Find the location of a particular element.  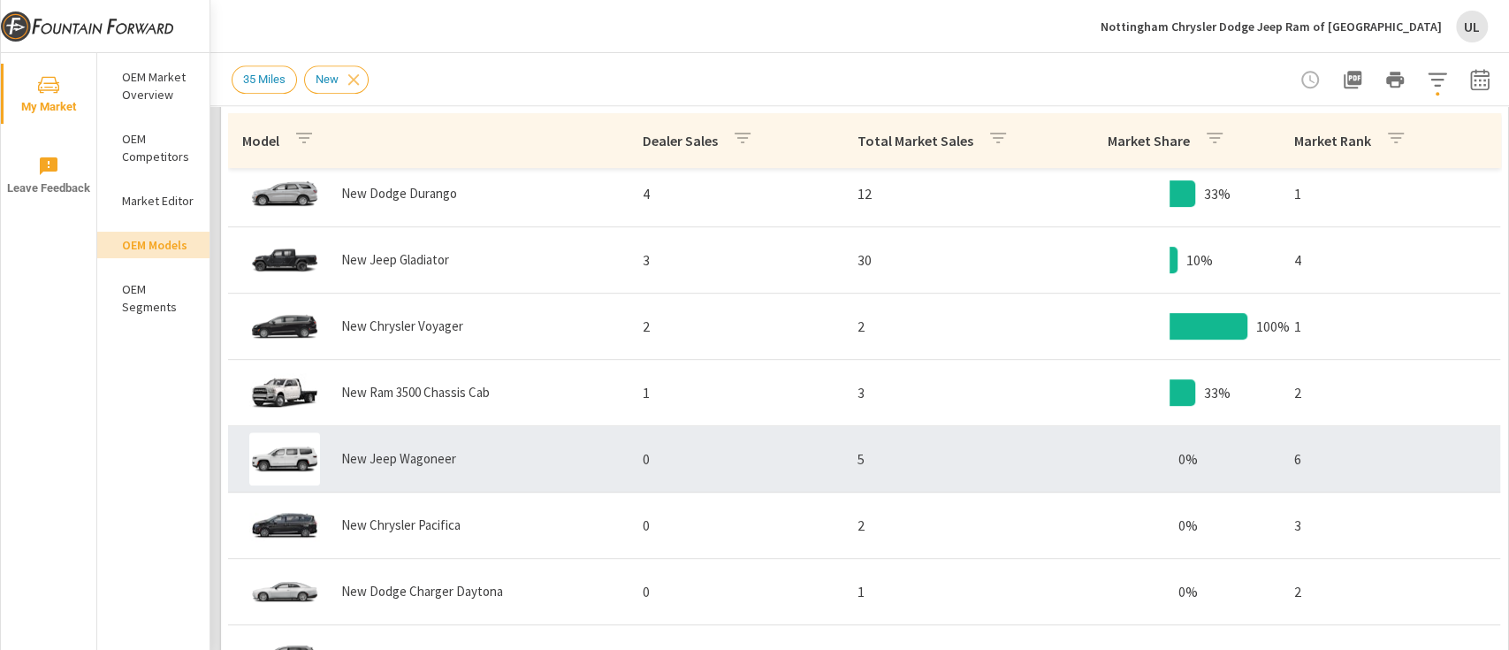

p: OEM Competitors is located at coordinates (158, 148).